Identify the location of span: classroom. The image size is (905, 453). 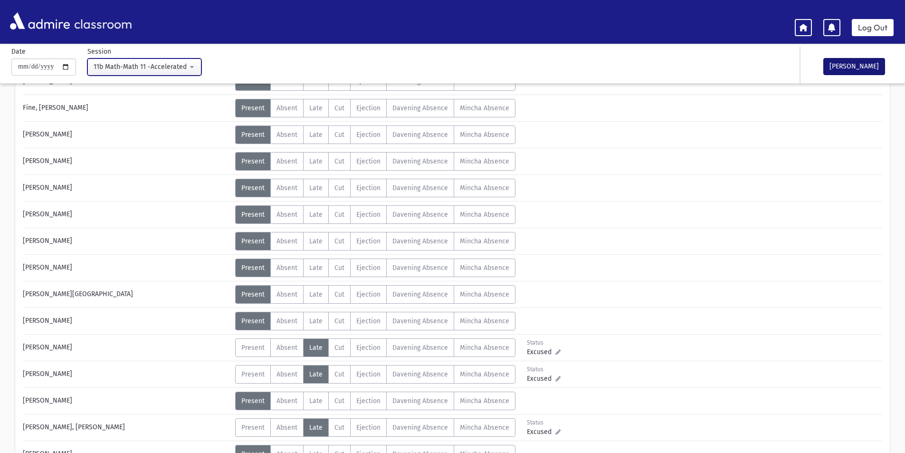
(102, 21).